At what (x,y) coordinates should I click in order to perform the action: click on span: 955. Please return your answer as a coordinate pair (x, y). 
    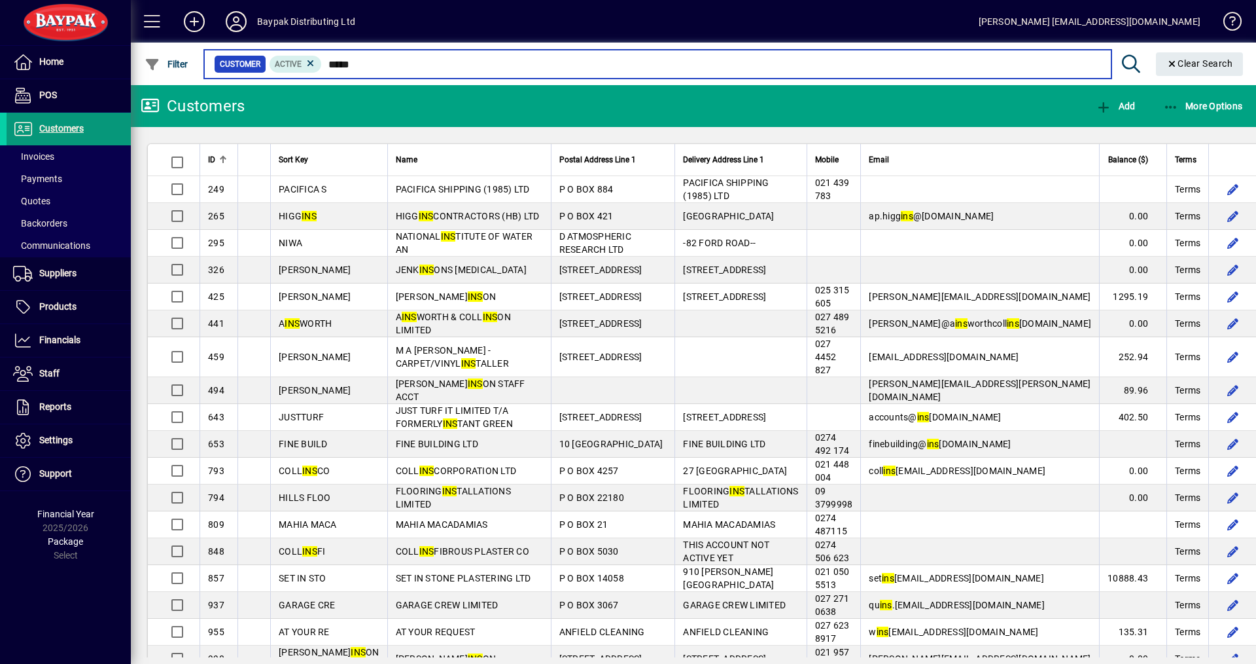
    Looking at the image, I should click on (216, 631).